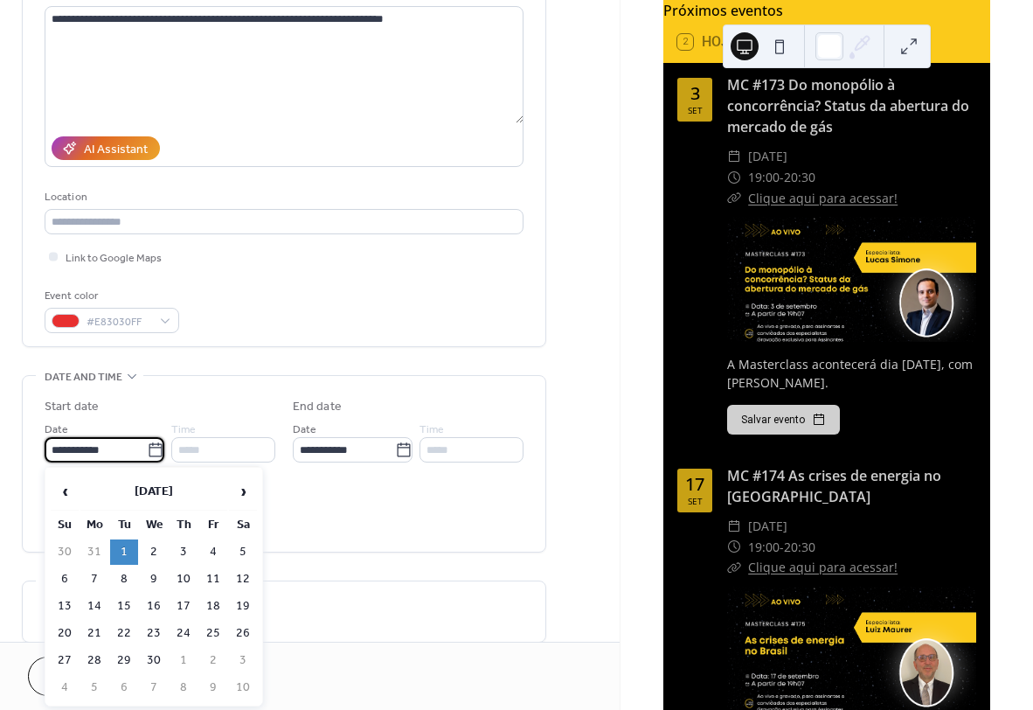  Describe the element at coordinates (848, 106) in the screenshot. I see `a: MC #173 Do monopólio à concorrência? Status da abertura do mercado de gás` at that location.